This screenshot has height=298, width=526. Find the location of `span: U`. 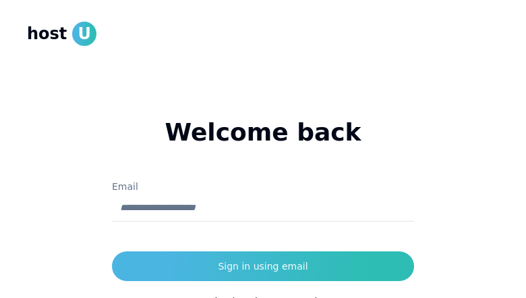

span: U is located at coordinates (84, 34).